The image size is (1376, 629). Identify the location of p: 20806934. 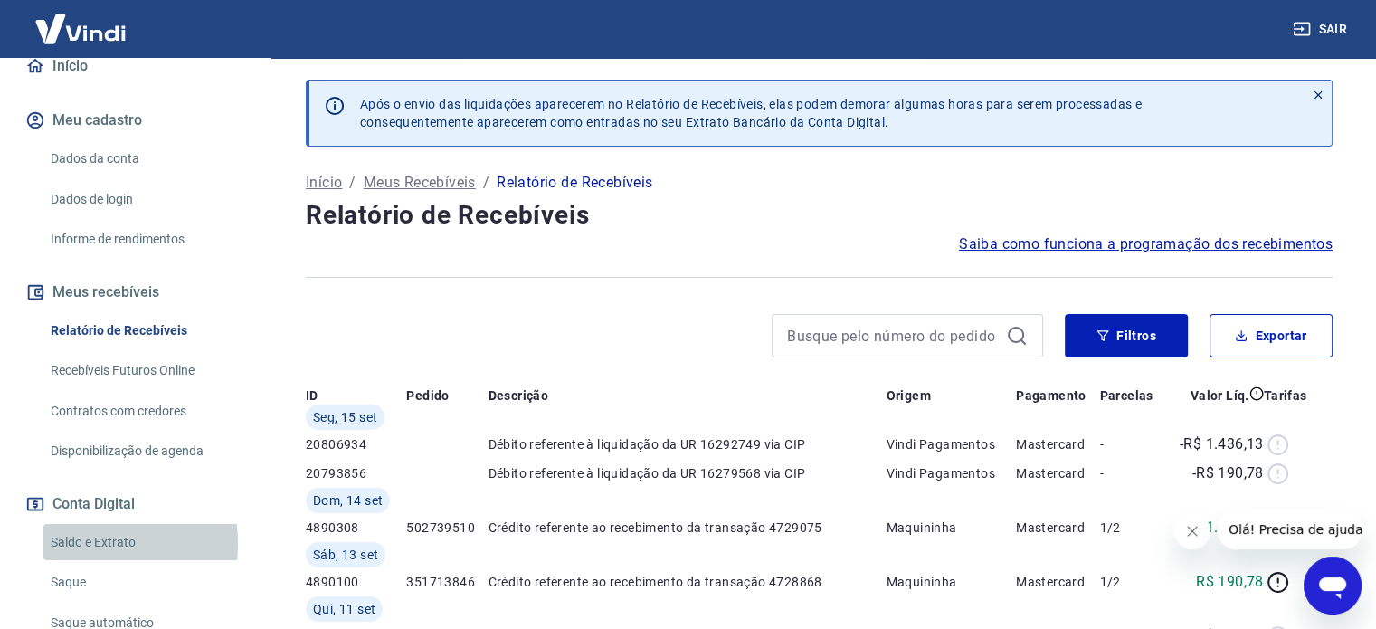
(356, 444).